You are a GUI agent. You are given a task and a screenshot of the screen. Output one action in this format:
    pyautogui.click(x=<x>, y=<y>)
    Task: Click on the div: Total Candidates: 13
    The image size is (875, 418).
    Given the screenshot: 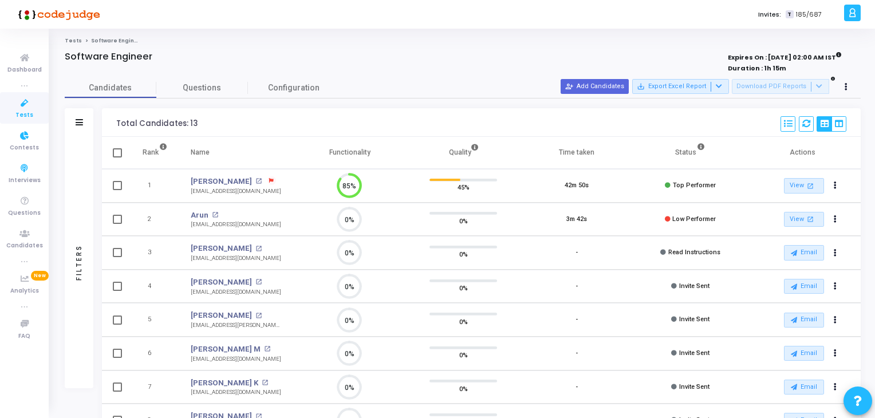 What is the action you would take?
    pyautogui.click(x=157, y=124)
    